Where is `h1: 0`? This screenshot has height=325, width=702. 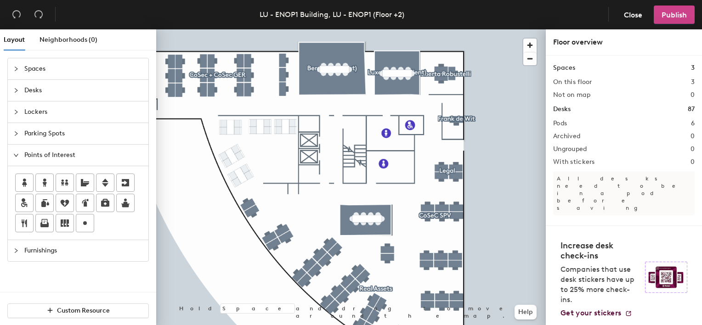 h1: 0 is located at coordinates (692, 230).